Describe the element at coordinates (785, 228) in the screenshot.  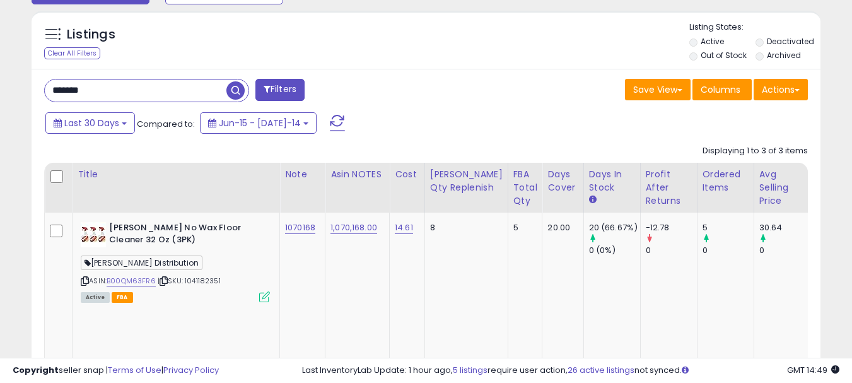
I see `div: 30.64` at that location.